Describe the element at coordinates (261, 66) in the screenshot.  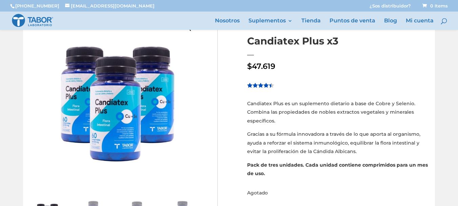
I see `bdi: 47.619` at that location.